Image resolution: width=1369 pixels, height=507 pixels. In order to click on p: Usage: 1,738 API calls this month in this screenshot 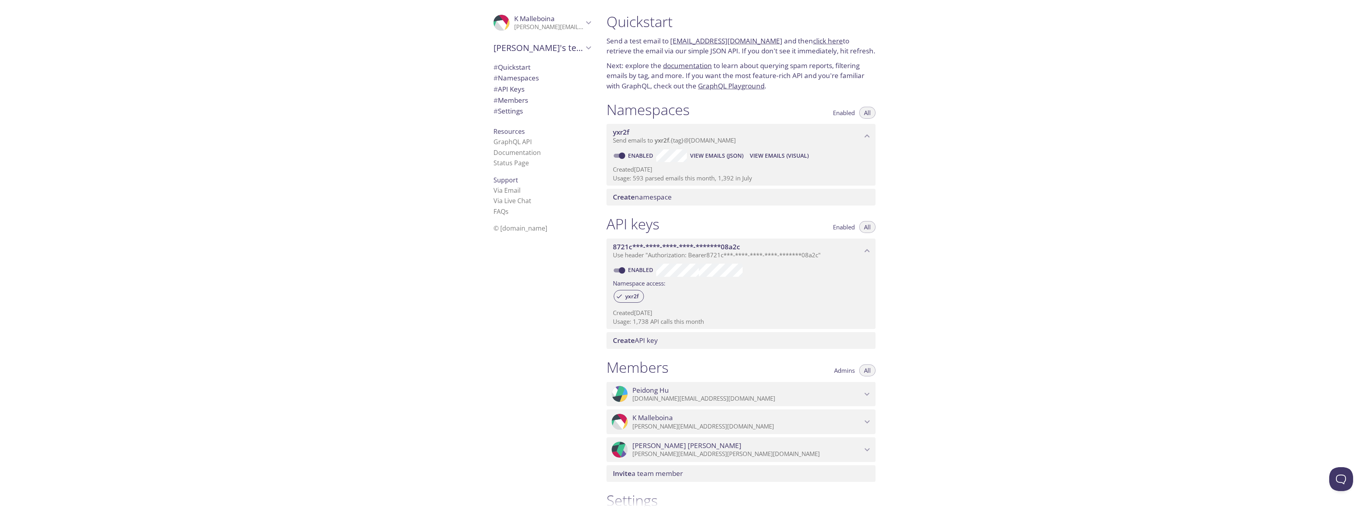, I will do `click(741, 321)`.